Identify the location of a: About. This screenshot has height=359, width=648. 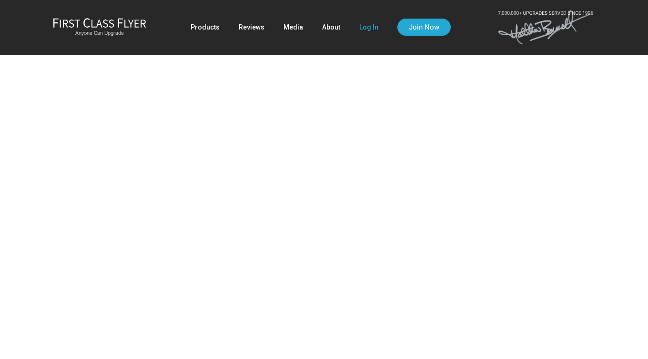
(331, 27).